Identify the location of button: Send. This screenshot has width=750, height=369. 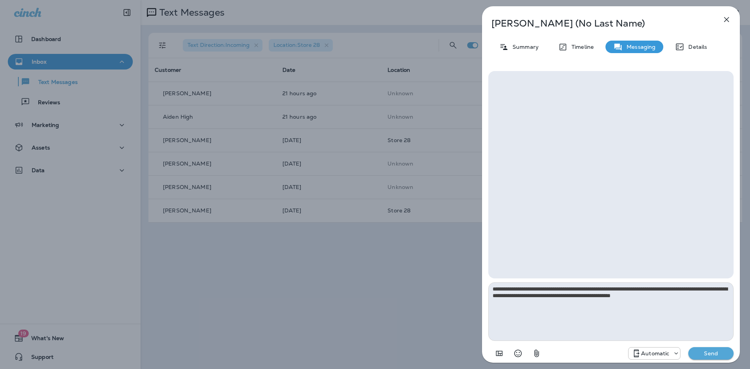
(711, 354).